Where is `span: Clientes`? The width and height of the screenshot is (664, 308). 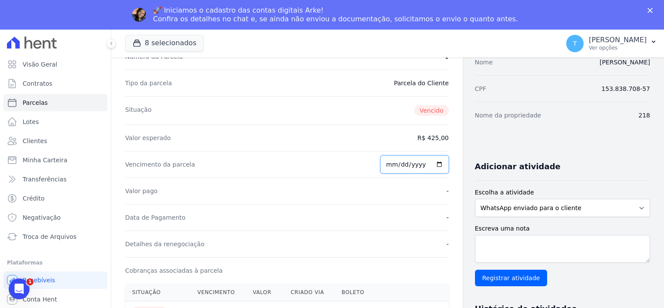
span: Clientes is located at coordinates (35, 141).